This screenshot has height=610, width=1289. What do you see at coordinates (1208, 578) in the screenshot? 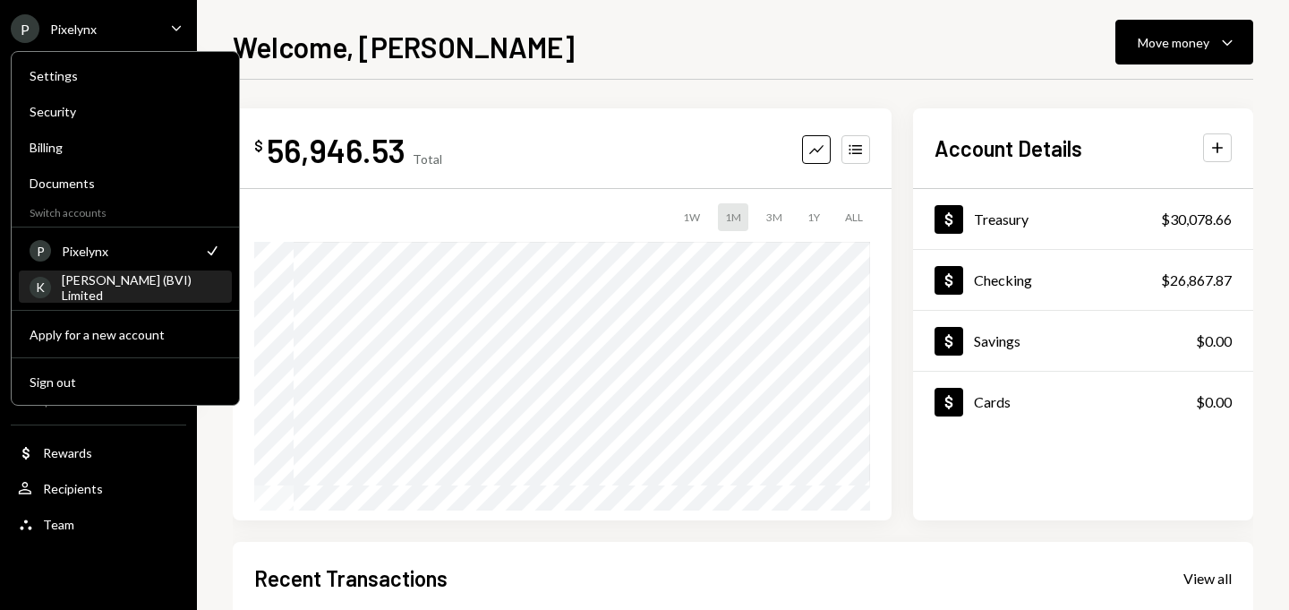
I see `div: View all` at bounding box center [1208, 578].